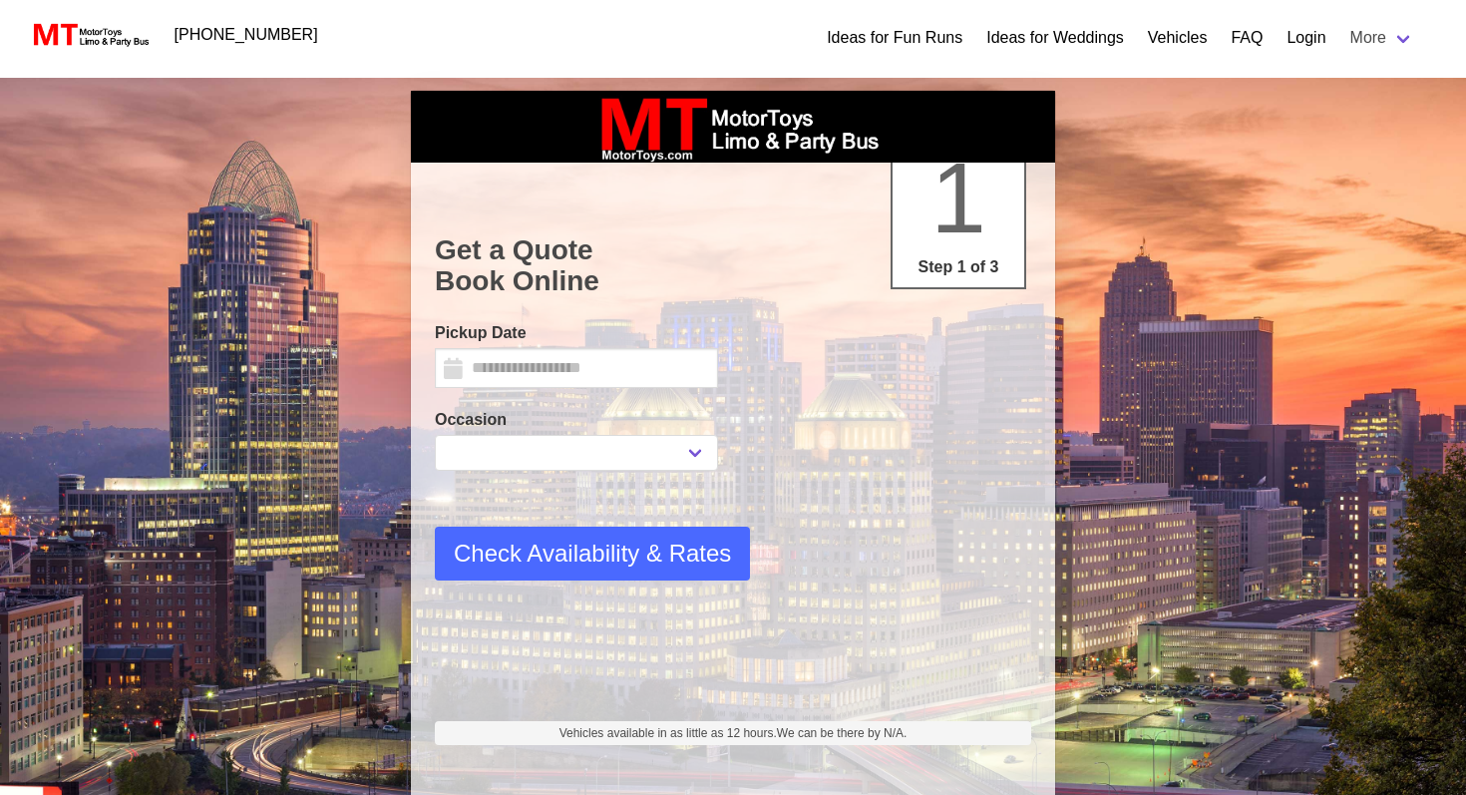 This screenshot has height=795, width=1466. What do you see at coordinates (733, 265) in the screenshot?
I see `h1: Get a Quote Book Online` at bounding box center [733, 265].